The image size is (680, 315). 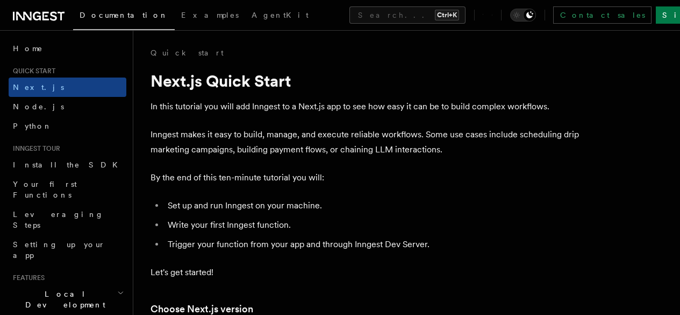 I want to click on span: Quick start, so click(x=32, y=71).